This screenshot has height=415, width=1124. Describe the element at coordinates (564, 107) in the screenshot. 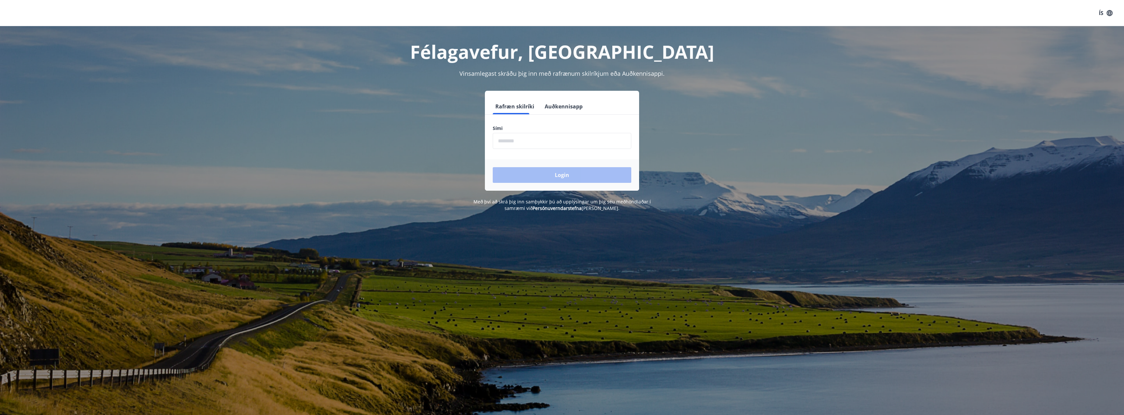

I see `button: Auðkennisapp` at that location.